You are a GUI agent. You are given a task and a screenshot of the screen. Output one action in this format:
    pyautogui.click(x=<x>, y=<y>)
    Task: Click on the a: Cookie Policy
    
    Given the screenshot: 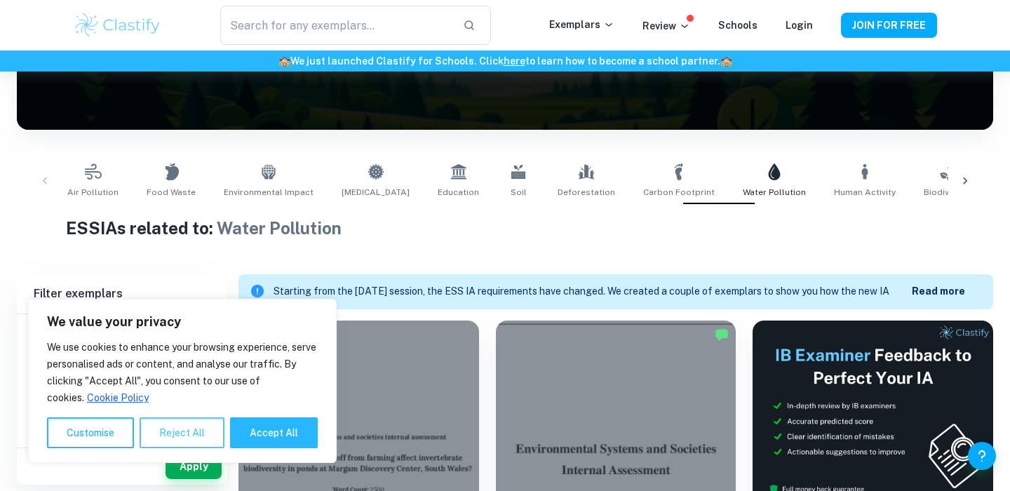 What is the action you would take?
    pyautogui.click(x=118, y=398)
    